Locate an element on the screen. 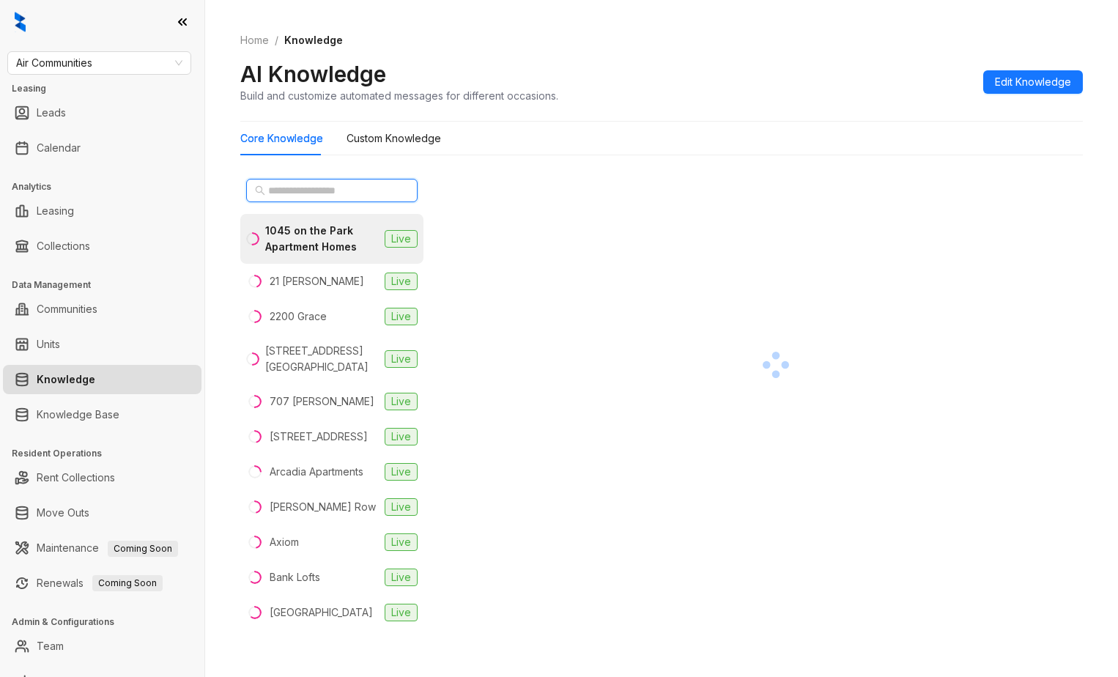 This screenshot has width=1118, height=677. div: Custom Knowledge is located at coordinates (393, 138).